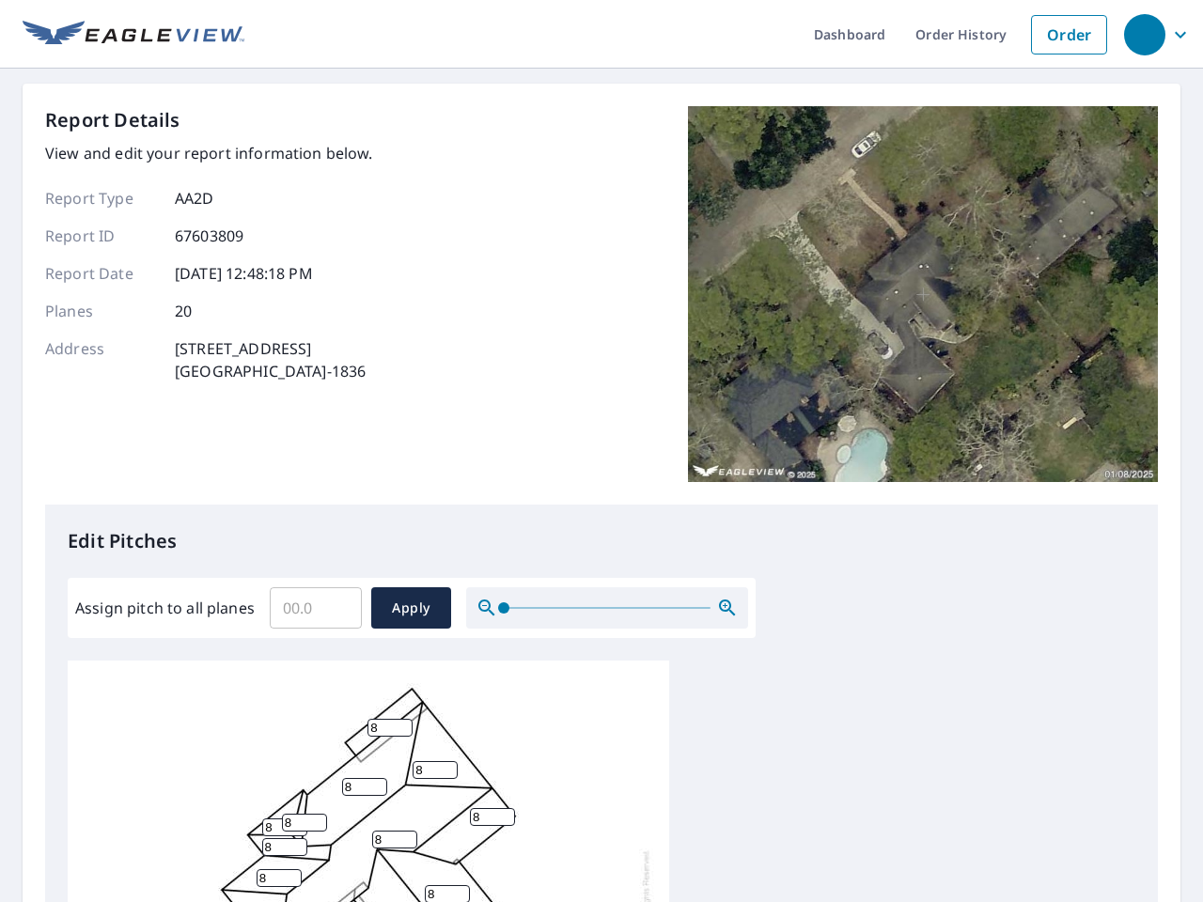 The width and height of the screenshot is (1203, 902). Describe the element at coordinates (183, 311) in the screenshot. I see `p: 20` at that location.